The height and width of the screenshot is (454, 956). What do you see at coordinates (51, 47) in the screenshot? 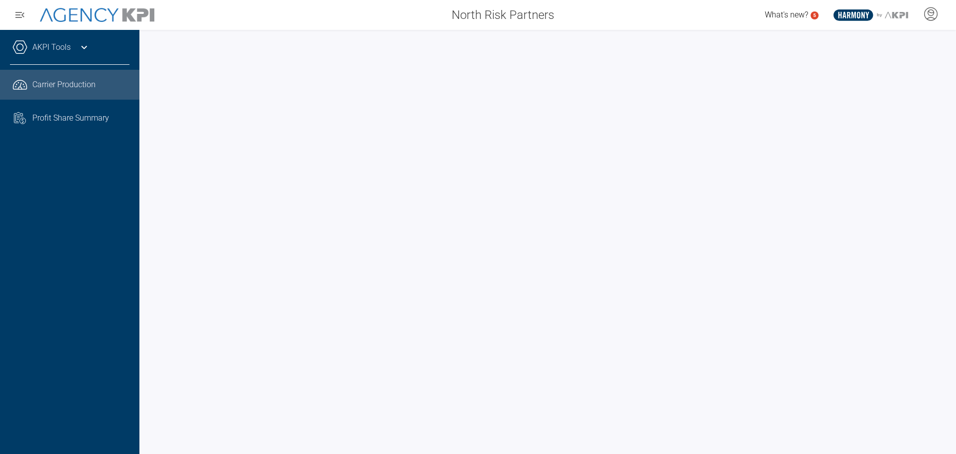
I see `a: AKPI Tools` at bounding box center [51, 47].